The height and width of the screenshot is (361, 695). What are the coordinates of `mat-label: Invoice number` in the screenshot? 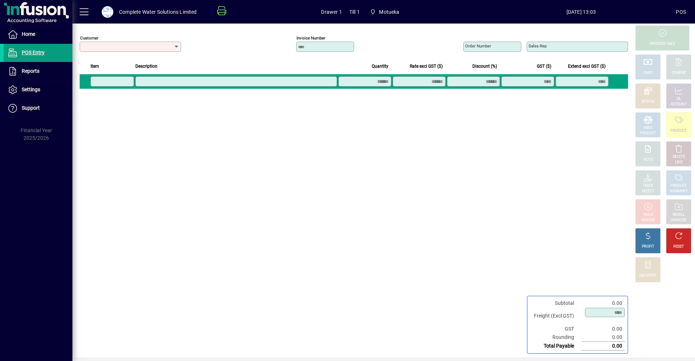 It's located at (311, 38).